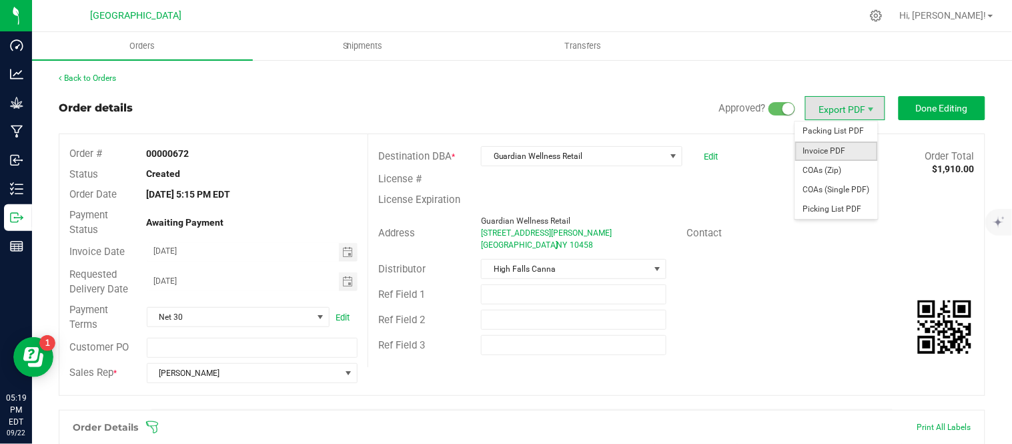 This screenshot has width=1012, height=444. What do you see at coordinates (89, 222) in the screenshot?
I see `span: Payment Status` at bounding box center [89, 222].